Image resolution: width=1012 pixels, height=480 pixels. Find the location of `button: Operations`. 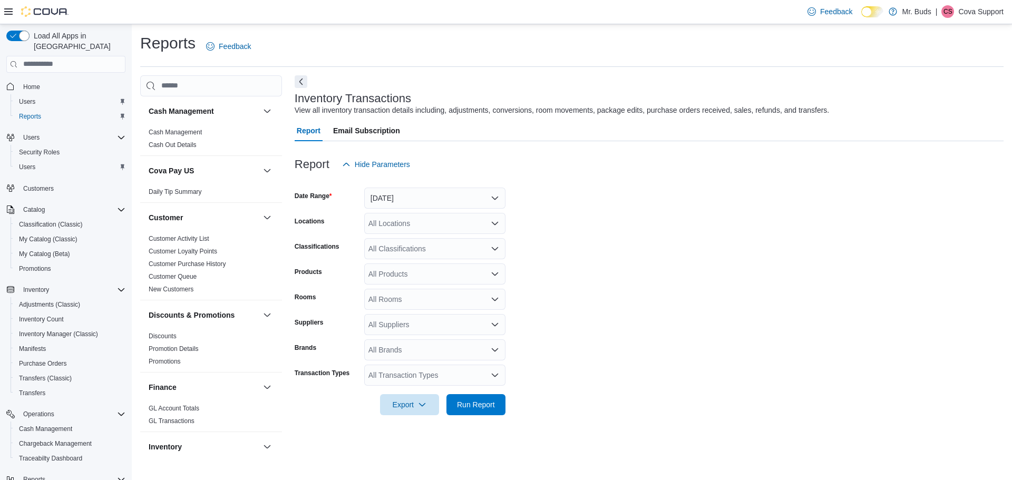

button: Operations is located at coordinates (66, 414).